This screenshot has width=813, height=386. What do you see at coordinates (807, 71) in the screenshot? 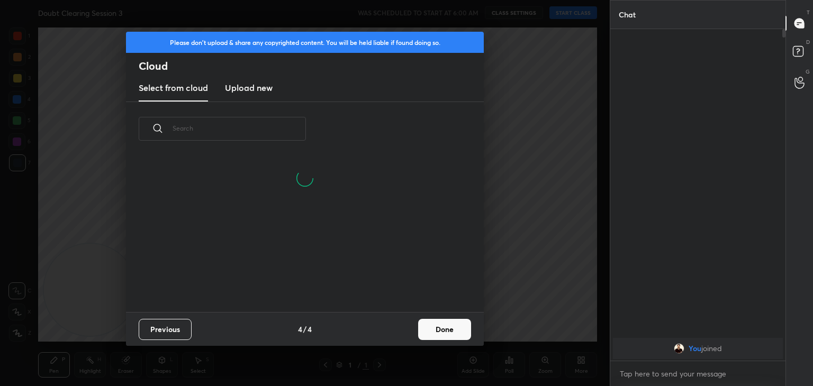
I see `p: G` at bounding box center [807, 71].